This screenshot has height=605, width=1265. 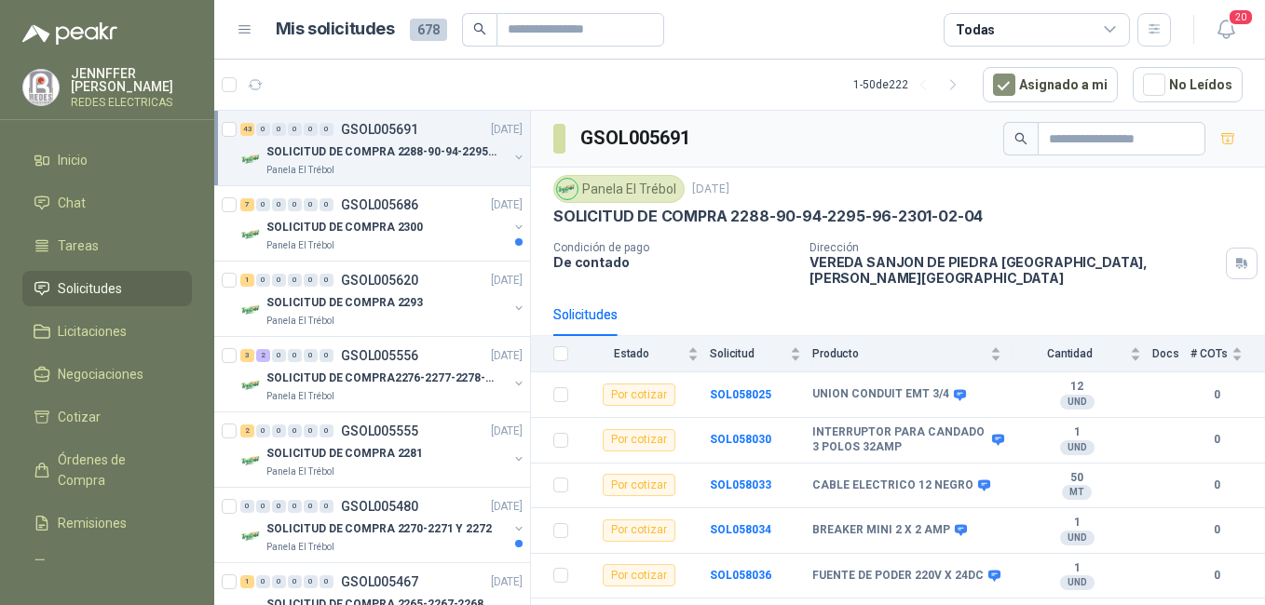 What do you see at coordinates (740, 395) in the screenshot?
I see `a: SOL058025` at bounding box center [740, 395].